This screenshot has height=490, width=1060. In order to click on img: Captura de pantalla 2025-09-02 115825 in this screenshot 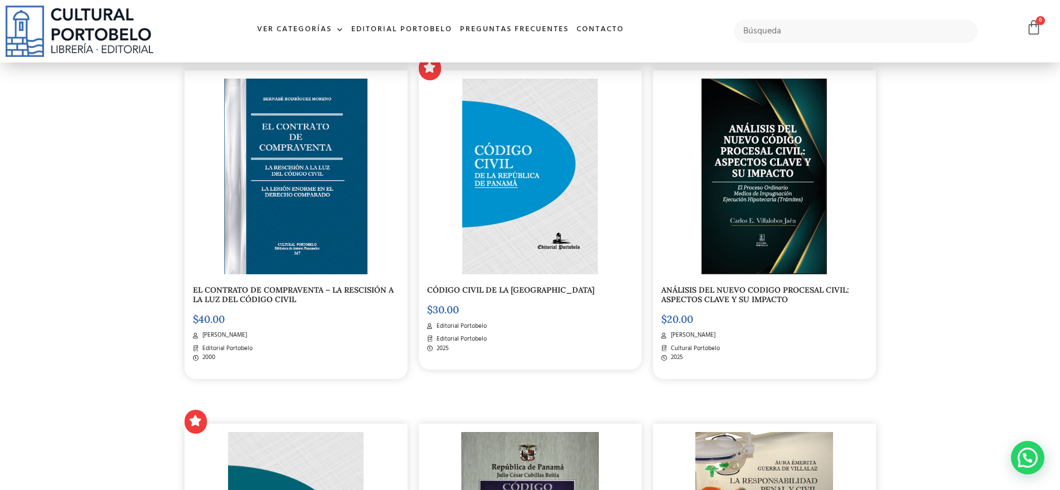, I will do `click(764, 177)`.